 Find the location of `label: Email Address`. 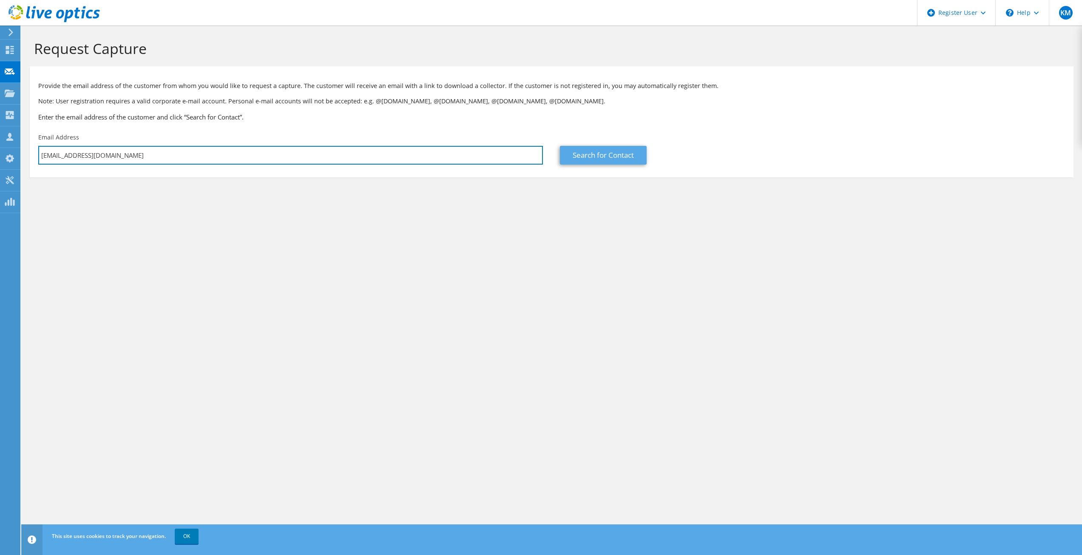

label: Email Address is located at coordinates (59, 137).